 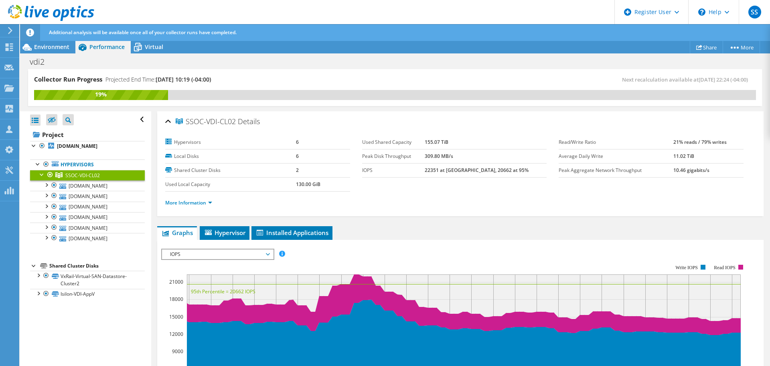 What do you see at coordinates (687, 79) in the screenshot?
I see `span: Next recalculation available at` at bounding box center [687, 79].